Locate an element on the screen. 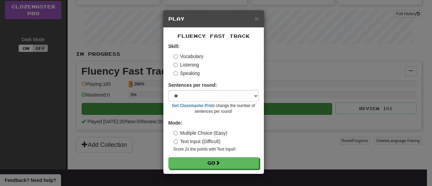  input: Text Input (Difficult) is located at coordinates (175, 141).